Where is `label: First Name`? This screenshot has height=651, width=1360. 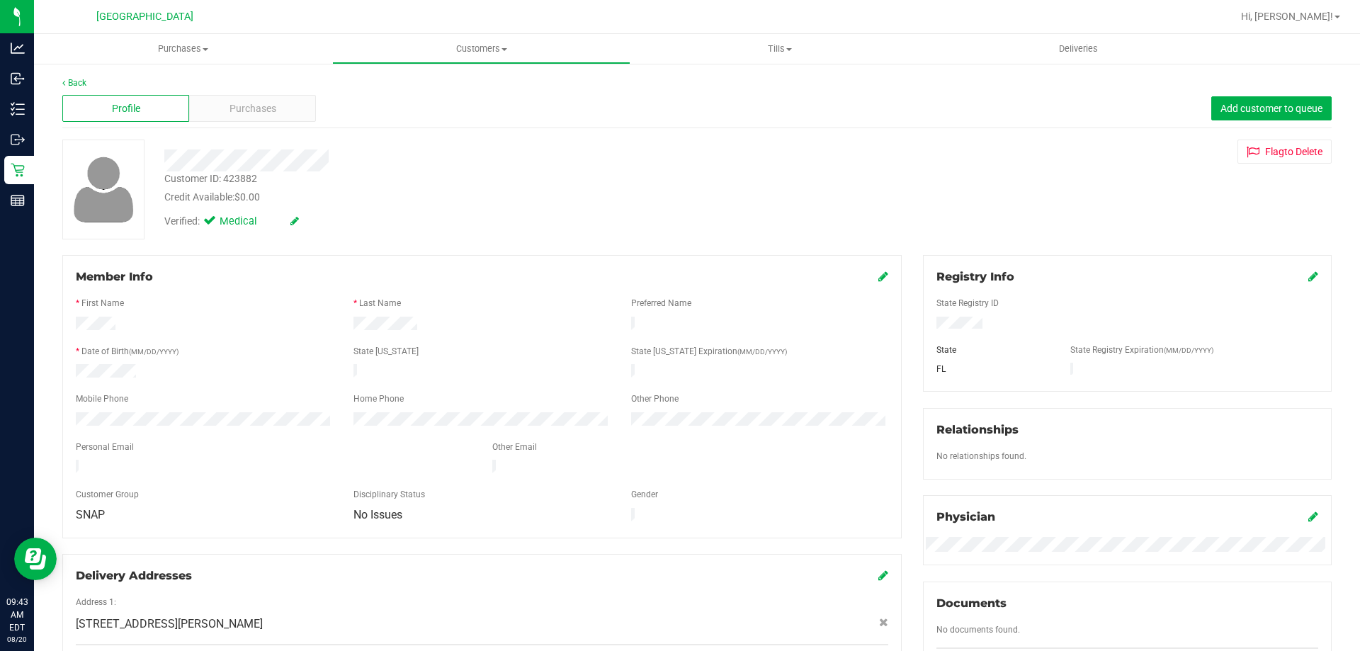
label: First Name is located at coordinates (103, 303).